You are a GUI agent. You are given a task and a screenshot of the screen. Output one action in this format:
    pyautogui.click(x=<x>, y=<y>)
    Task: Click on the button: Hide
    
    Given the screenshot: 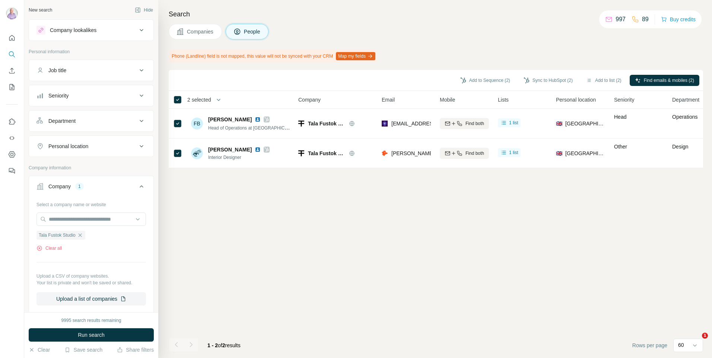 What is the action you would take?
    pyautogui.click(x=144, y=10)
    